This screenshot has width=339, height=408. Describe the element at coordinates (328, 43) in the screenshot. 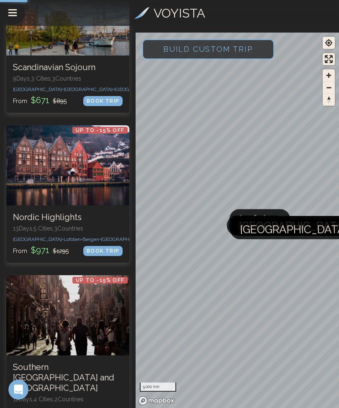

I see `span: Find my location` at that location.